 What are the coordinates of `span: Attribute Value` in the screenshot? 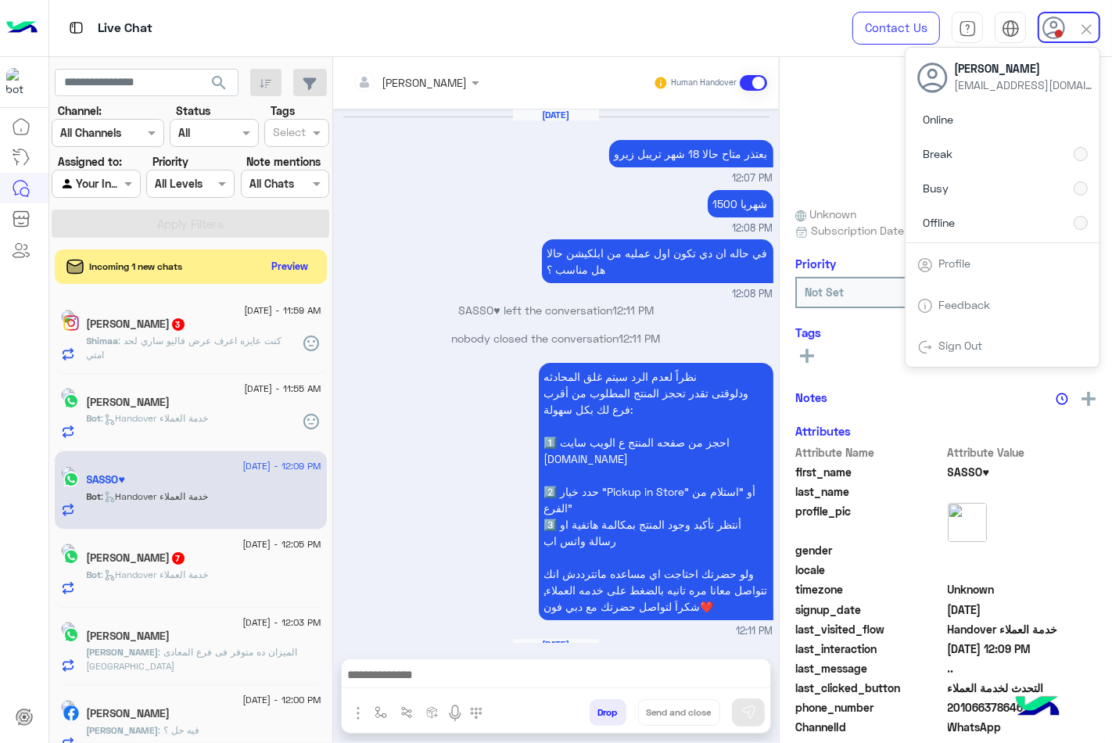 It's located at (1022, 452).